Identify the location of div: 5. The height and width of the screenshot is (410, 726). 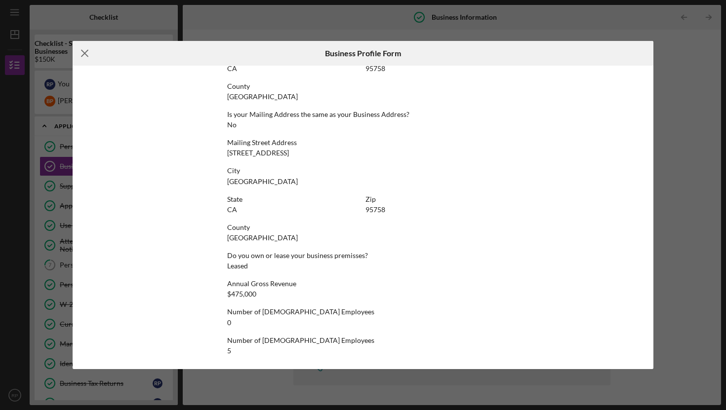
(229, 351).